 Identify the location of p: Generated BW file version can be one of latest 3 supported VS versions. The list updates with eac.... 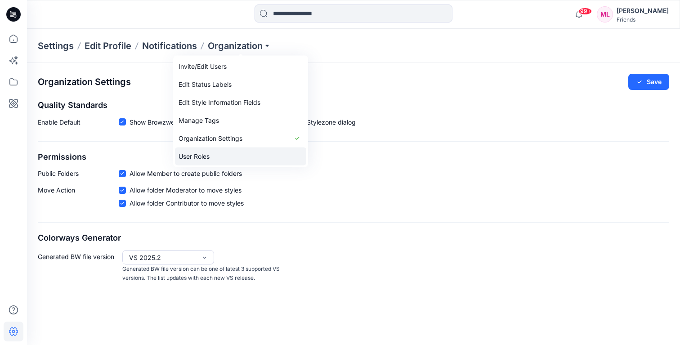
(202, 274).